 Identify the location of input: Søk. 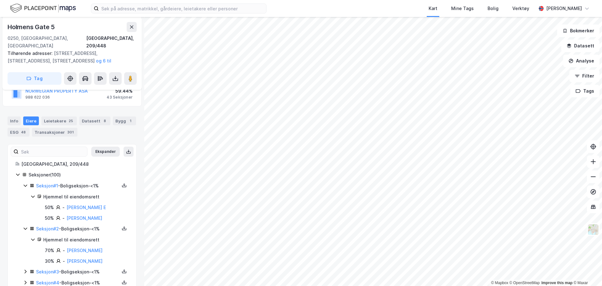
(53, 152).